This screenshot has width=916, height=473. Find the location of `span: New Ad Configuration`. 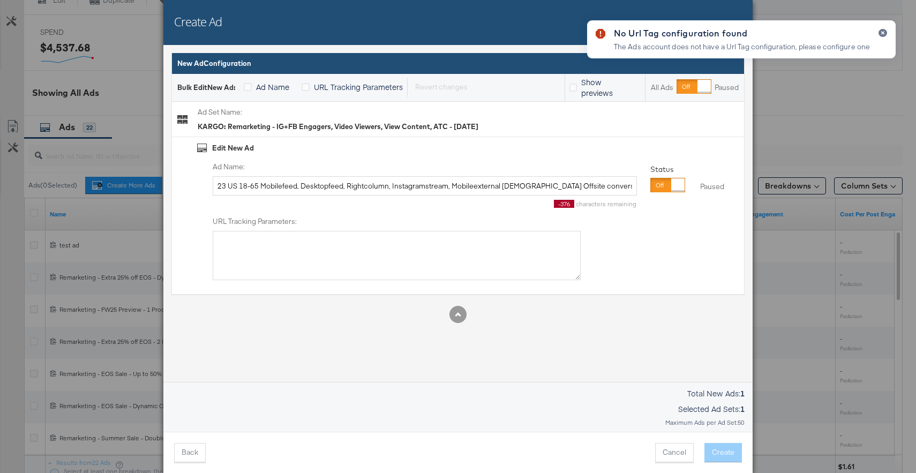

span: New Ad Configuration is located at coordinates (214, 63).